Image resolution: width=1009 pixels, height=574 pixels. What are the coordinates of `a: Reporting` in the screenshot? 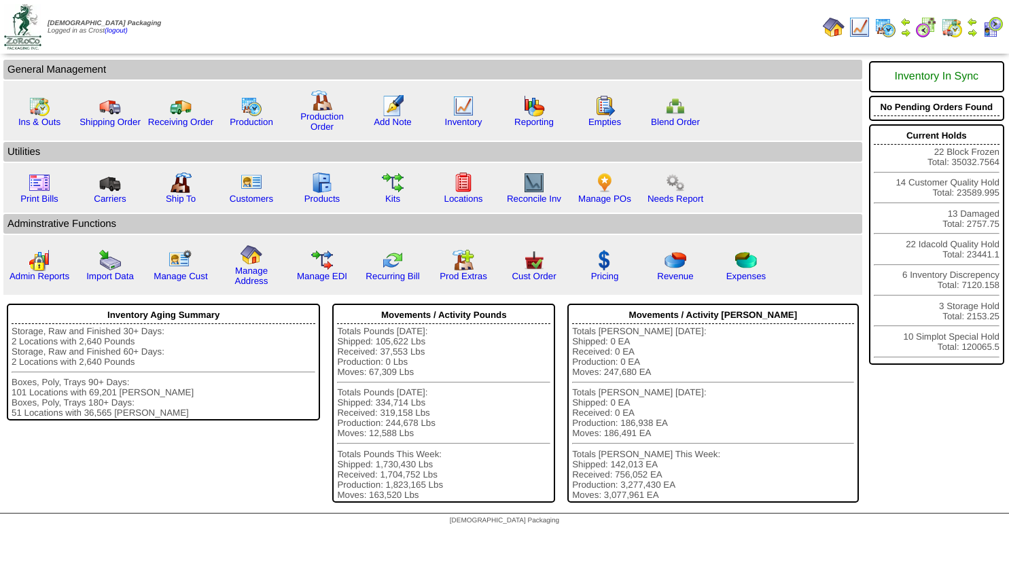 It's located at (534, 122).